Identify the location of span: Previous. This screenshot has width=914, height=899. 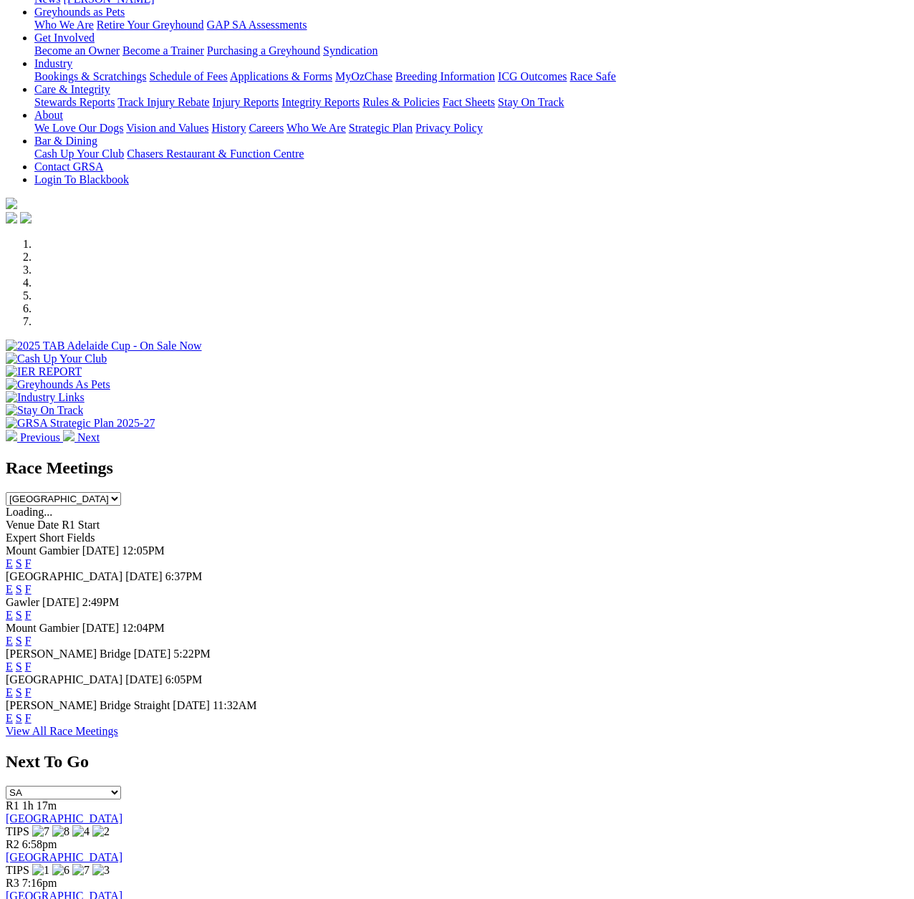
(40, 437).